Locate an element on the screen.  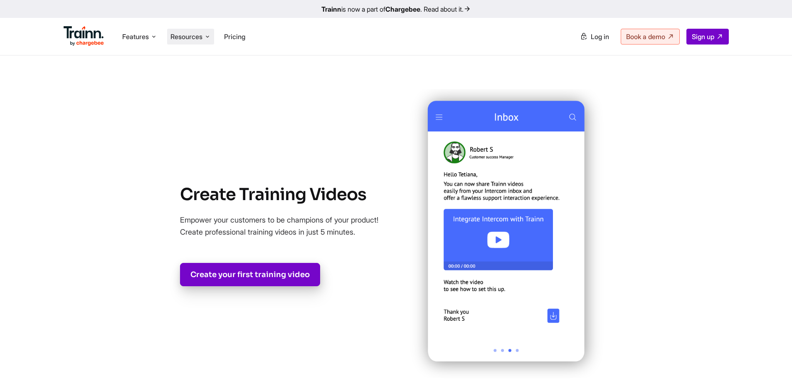
span: Log in is located at coordinates (600, 37).